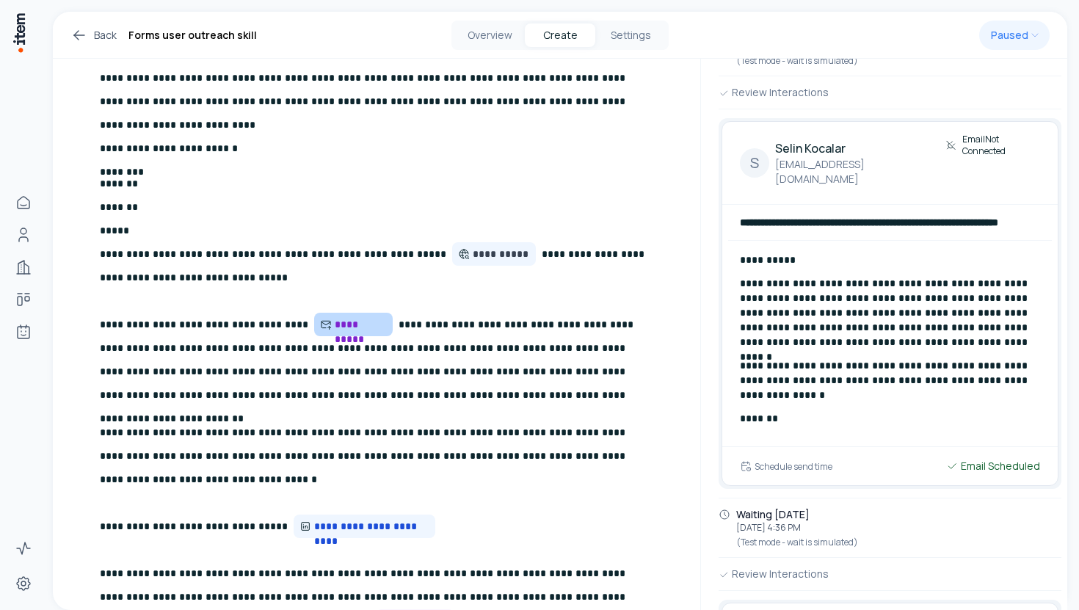  I want to click on a: Activity, so click(23, 548).